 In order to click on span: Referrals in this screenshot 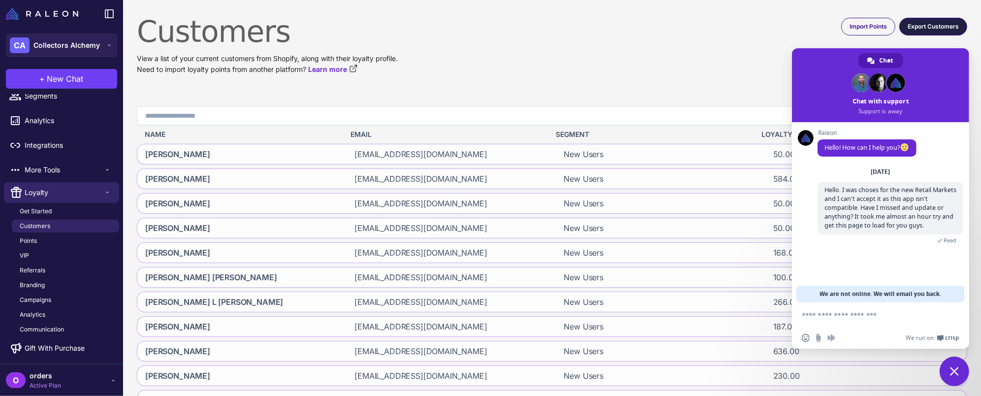, I will do `click(32, 270)`.